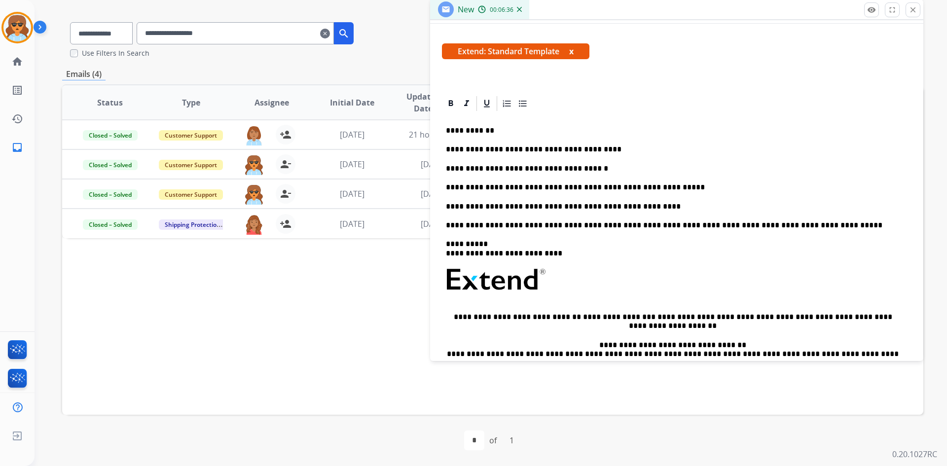  What do you see at coordinates (344, 34) in the screenshot?
I see `mat-icon: search` at bounding box center [344, 34].